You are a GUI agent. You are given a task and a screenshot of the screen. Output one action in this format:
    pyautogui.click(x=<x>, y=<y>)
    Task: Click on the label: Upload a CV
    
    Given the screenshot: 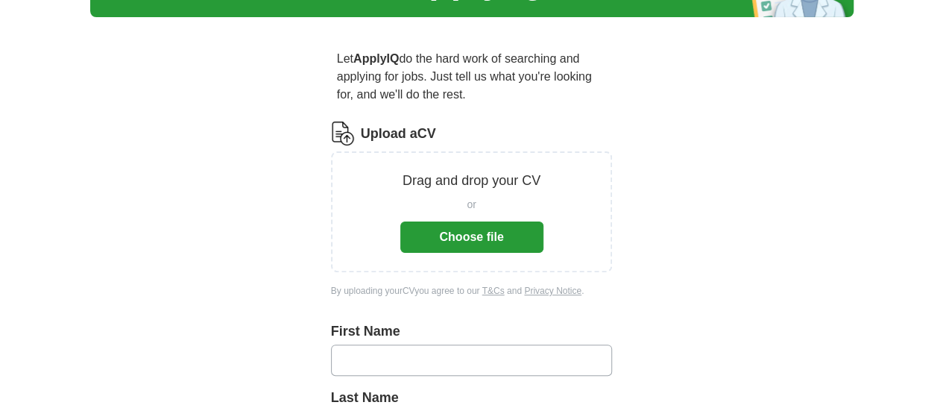 What is the action you would take?
    pyautogui.click(x=398, y=133)
    